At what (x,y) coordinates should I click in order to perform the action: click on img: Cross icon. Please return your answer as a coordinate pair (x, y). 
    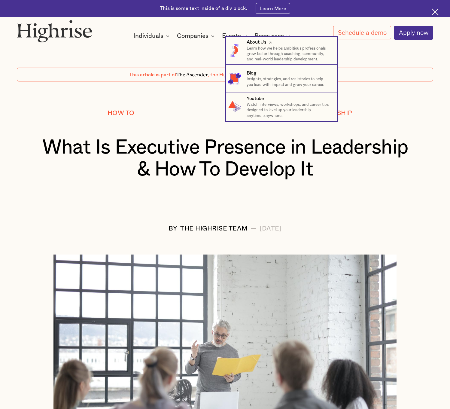
    Looking at the image, I should click on (435, 12).